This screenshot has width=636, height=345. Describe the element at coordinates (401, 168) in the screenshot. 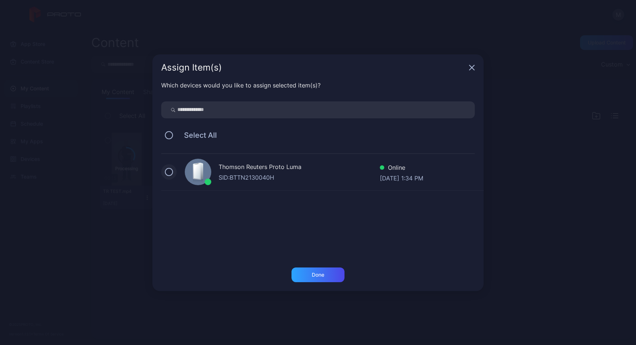

I see `div: Online` at that location.